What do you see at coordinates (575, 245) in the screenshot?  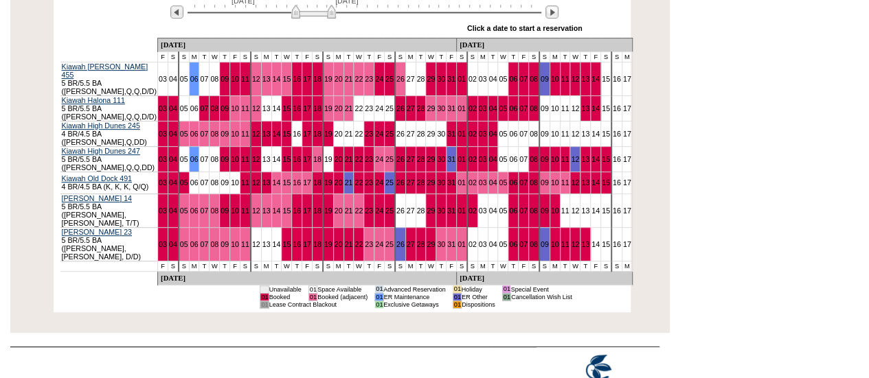 I see `a: 12` at bounding box center [575, 245].